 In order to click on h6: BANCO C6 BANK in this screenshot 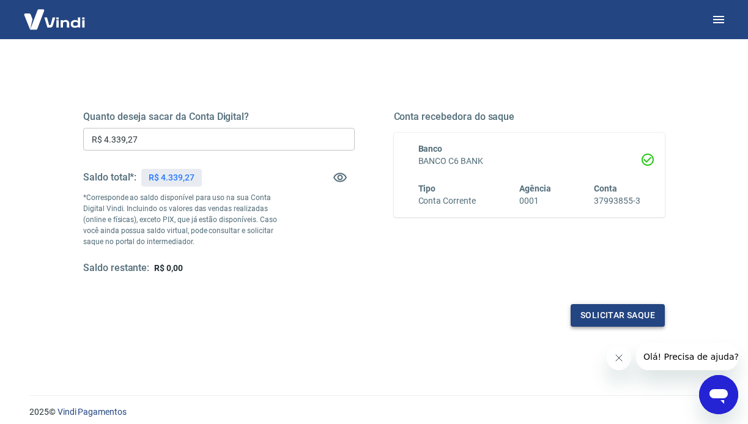, I will do `click(529, 161)`.